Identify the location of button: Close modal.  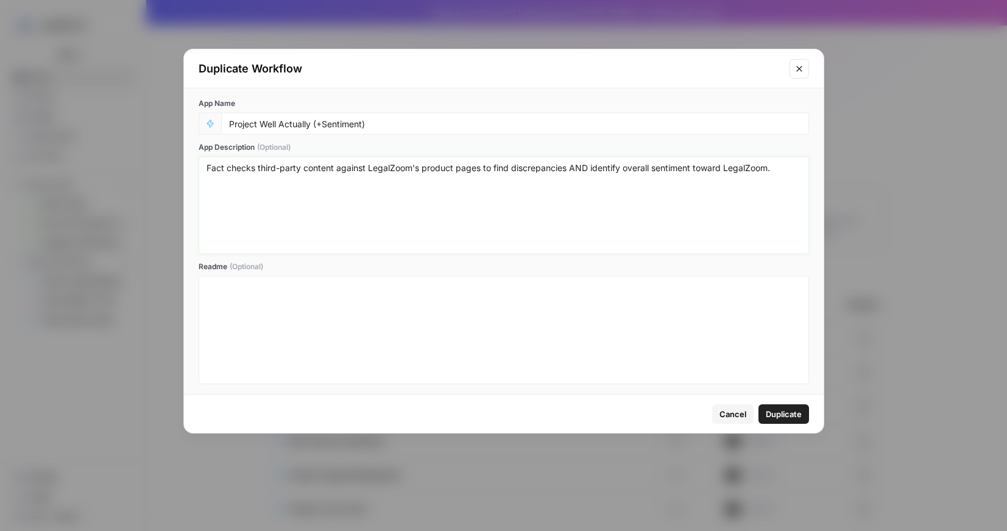
(799, 69).